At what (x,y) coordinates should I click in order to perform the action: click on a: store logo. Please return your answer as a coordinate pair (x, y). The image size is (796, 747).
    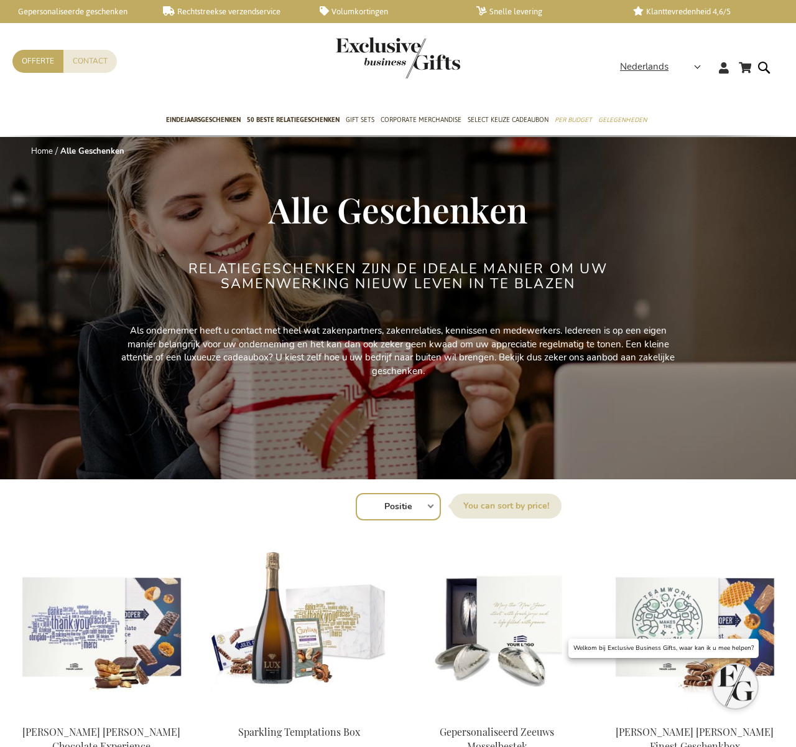
    Looking at the image, I should click on (367, 58).